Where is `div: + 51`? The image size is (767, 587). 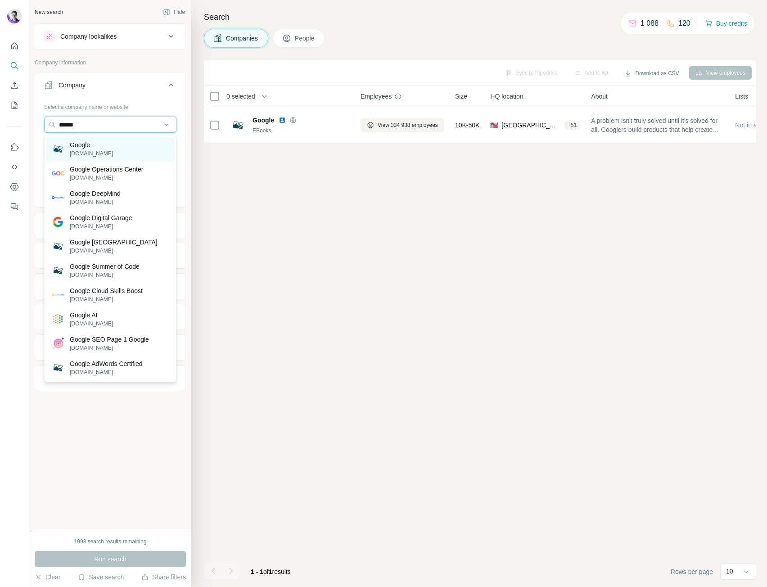
div: + 51 is located at coordinates (572, 125).